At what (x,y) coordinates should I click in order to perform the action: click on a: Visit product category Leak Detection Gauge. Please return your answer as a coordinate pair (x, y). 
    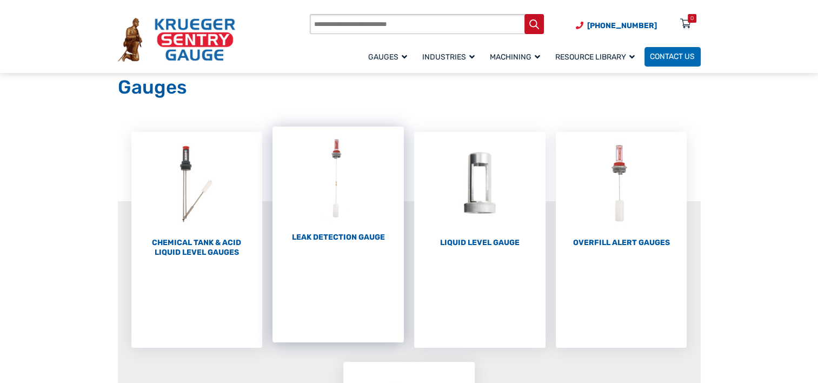
    Looking at the image, I should click on (338, 184).